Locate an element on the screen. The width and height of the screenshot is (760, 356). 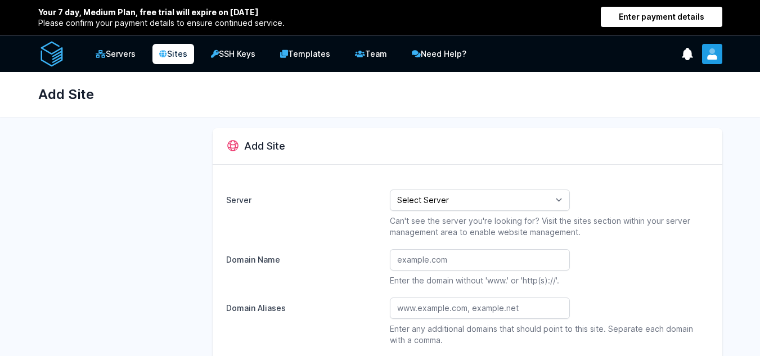
a: Sites is located at coordinates (173, 54).